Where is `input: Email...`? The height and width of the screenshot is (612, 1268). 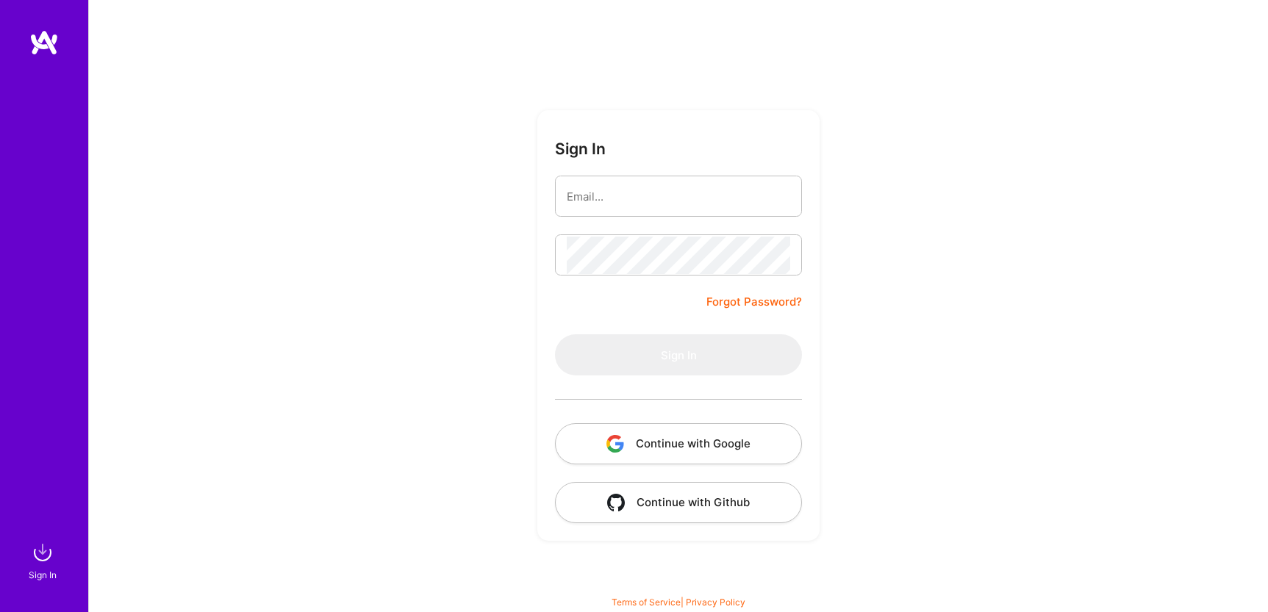
input: Email... is located at coordinates (679, 196).